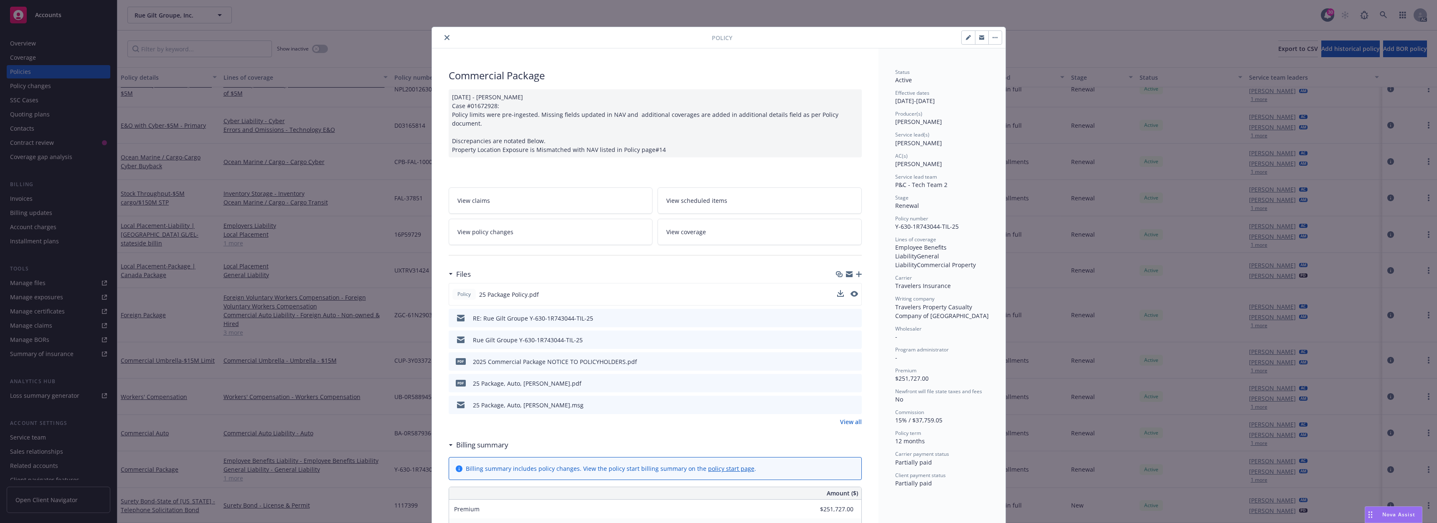 The width and height of the screenshot is (1437, 523). Describe the element at coordinates (907, 206) in the screenshot. I see `span: Renewal` at that location.